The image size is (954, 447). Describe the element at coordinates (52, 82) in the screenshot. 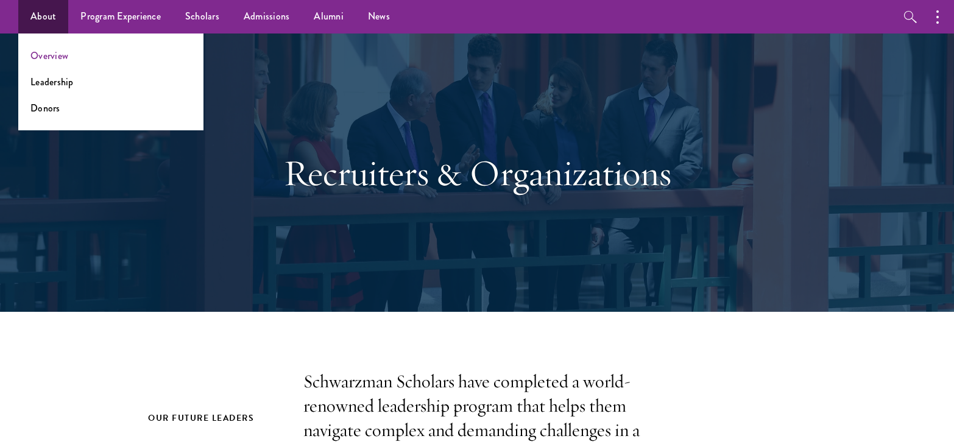

I see `a: Leadership` at that location.